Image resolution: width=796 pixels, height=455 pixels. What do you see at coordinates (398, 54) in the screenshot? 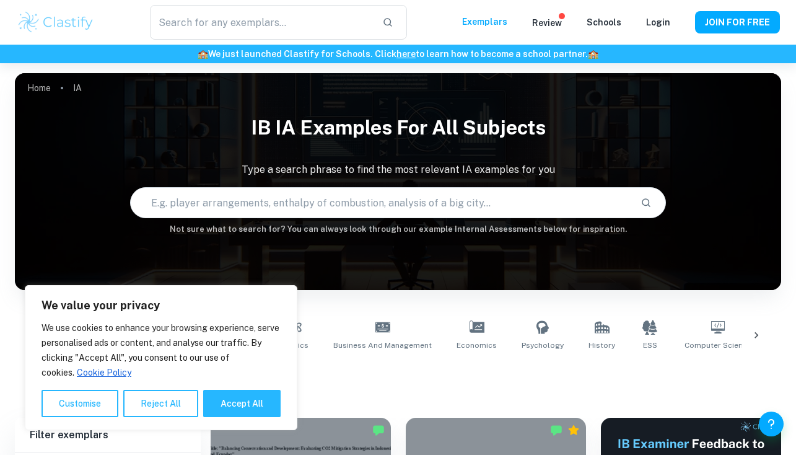
I see `h6: We just launched Clastify for Schools. Click to learn how to become a school partner.` at bounding box center [398, 54].